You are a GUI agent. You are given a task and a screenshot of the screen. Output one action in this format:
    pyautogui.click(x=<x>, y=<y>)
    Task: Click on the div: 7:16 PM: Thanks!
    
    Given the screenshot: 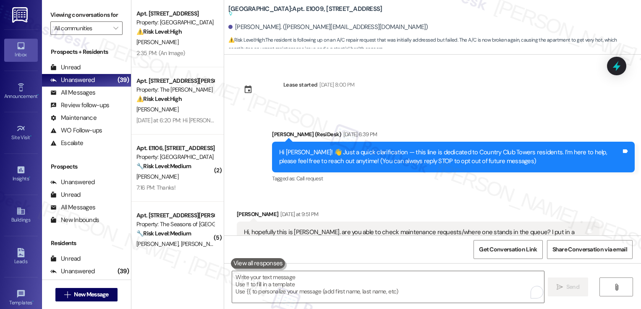 What is the action you would take?
    pyautogui.click(x=156, y=187)
    